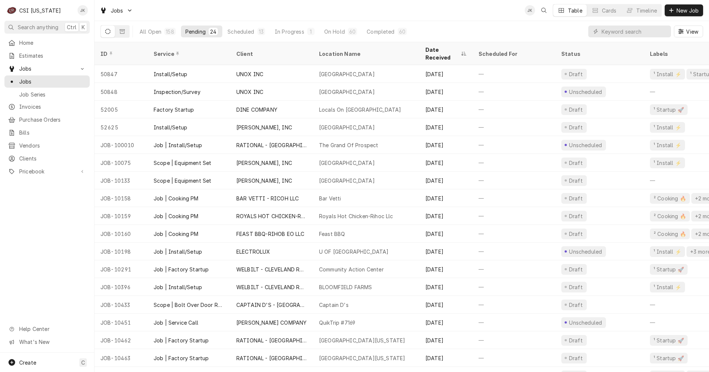  What do you see at coordinates (195, 31) in the screenshot?
I see `div: Pending` at bounding box center [195, 31].